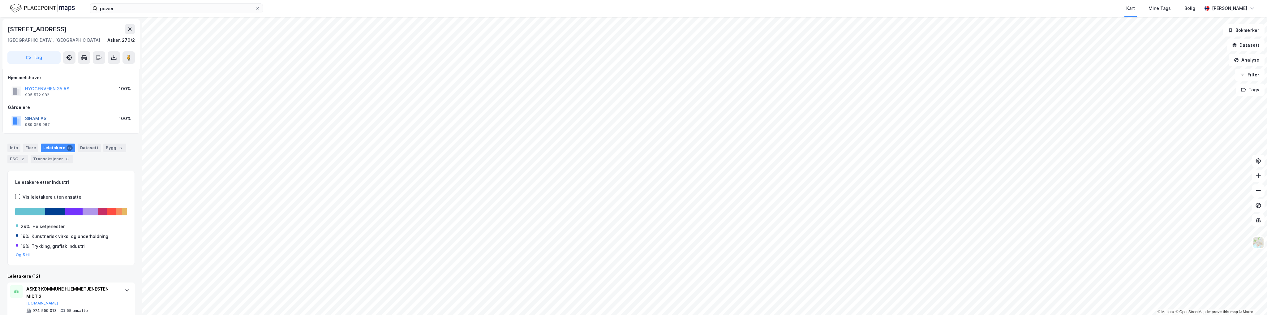  I want to click on div: 19%, so click(25, 236).